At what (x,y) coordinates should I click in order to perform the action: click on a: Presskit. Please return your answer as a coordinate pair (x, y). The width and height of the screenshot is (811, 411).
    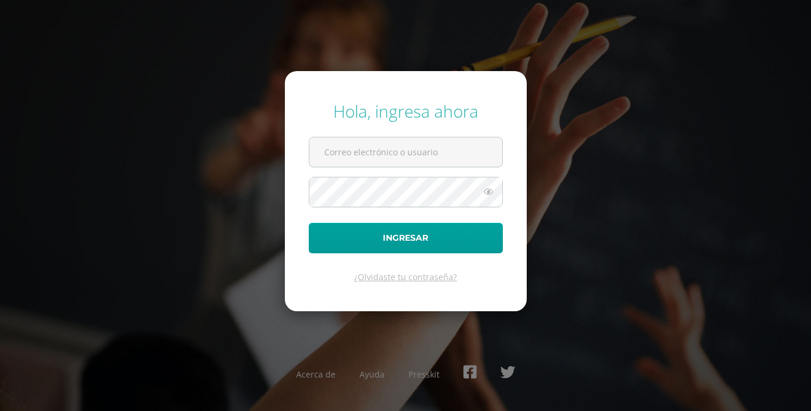
    Looking at the image, I should click on (424, 374).